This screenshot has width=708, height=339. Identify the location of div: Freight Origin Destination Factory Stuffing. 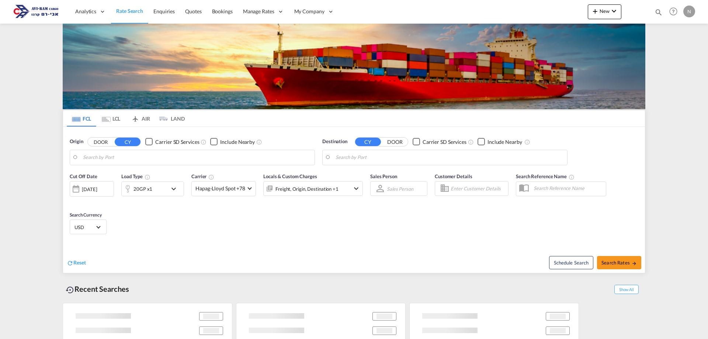
(307, 189).